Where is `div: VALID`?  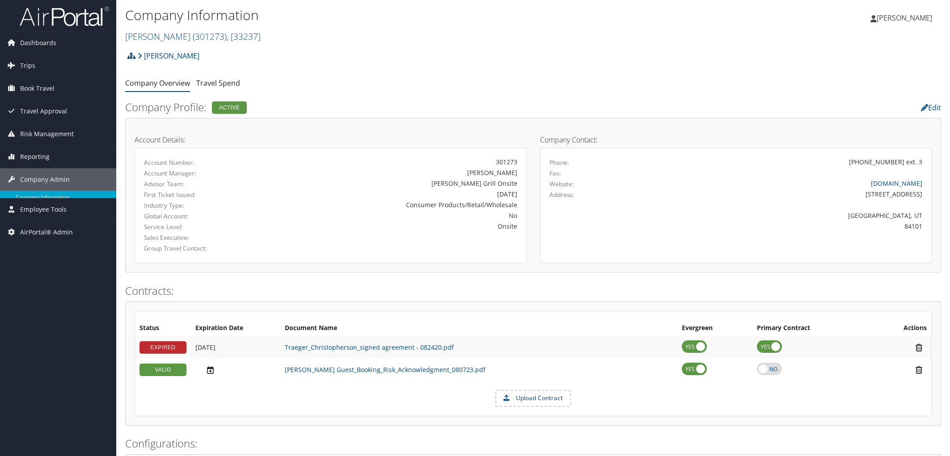
div: VALID is located at coordinates (163, 370).